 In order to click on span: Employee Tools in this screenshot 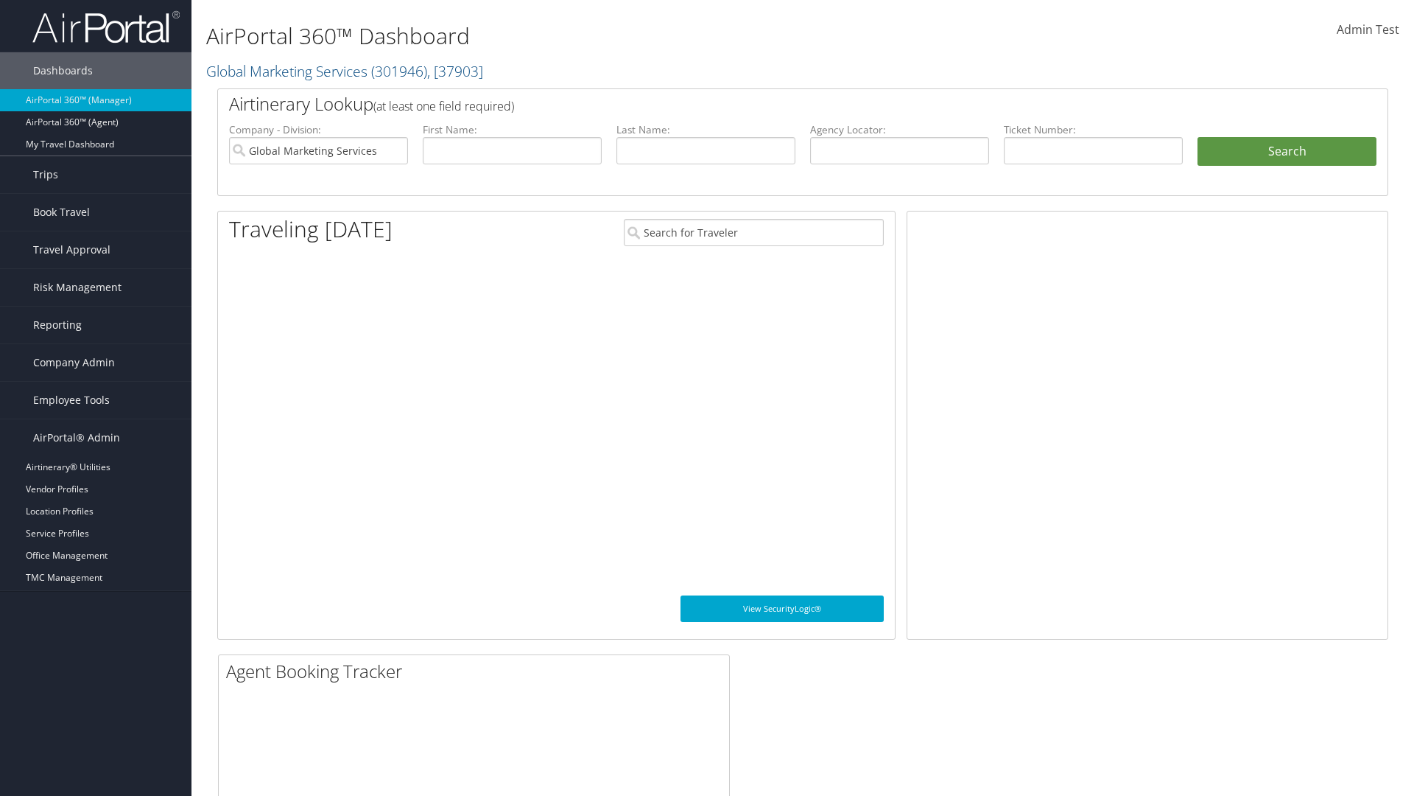, I will do `click(71, 400)`.